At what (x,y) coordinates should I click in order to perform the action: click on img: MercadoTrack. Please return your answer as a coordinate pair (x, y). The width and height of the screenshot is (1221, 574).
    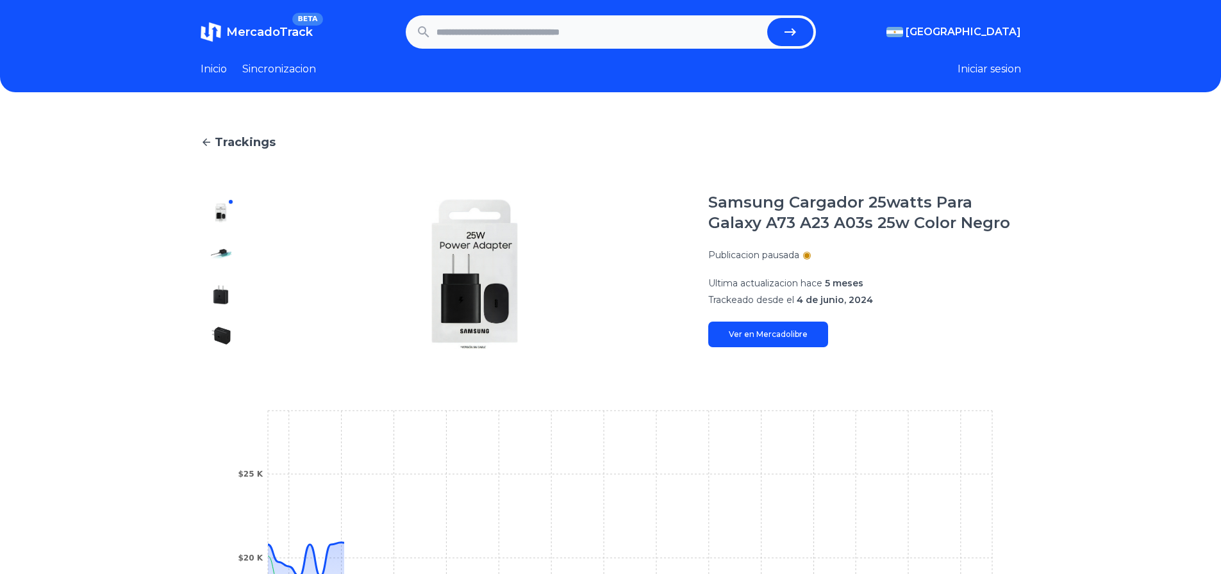
    Looking at the image, I should click on (211, 32).